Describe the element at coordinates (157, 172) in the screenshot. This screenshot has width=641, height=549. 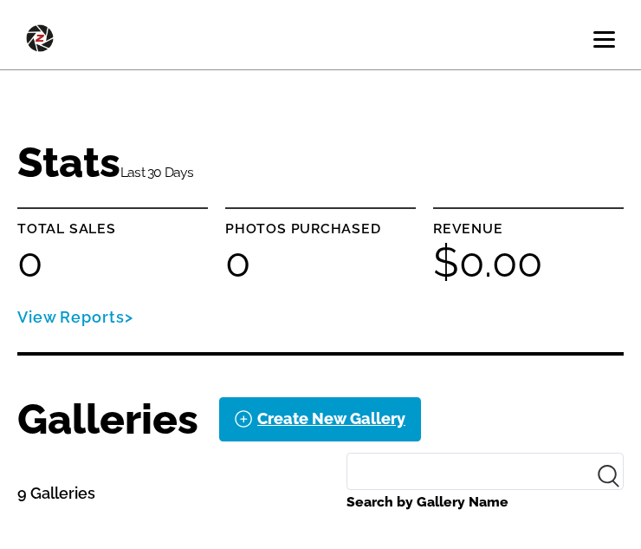
I see `small: Last 30 Days` at that location.